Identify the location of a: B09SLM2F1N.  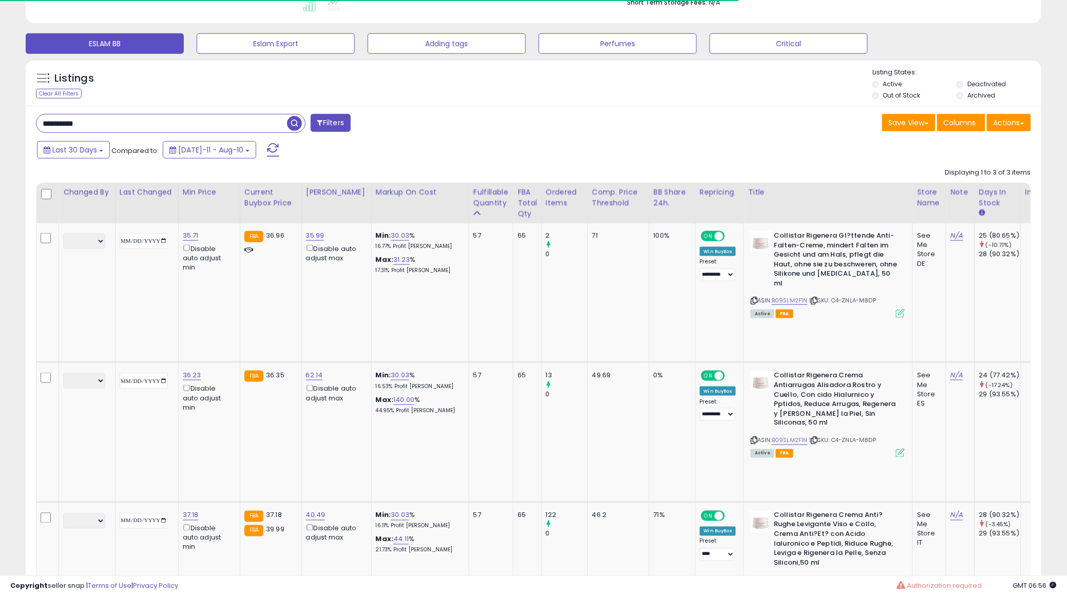
(790, 300).